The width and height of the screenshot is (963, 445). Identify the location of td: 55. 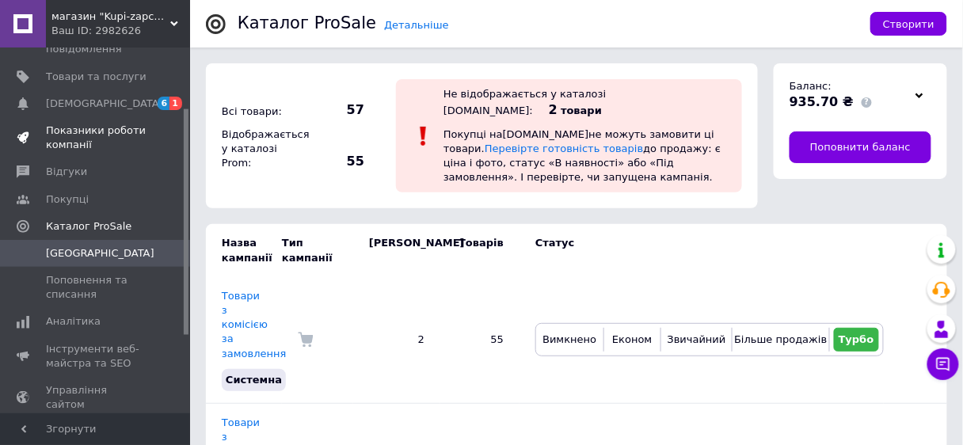
(480, 340).